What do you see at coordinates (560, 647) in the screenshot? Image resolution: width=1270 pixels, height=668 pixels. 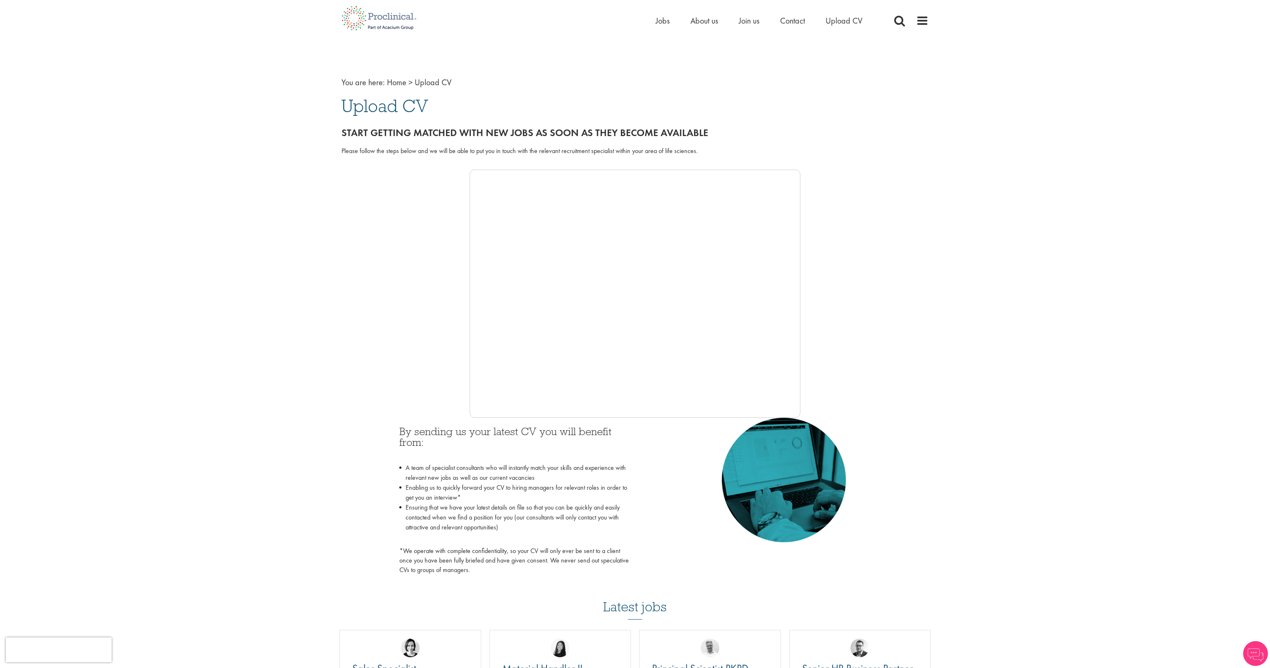 I see `img: Numhom Sudsok` at bounding box center [560, 647].